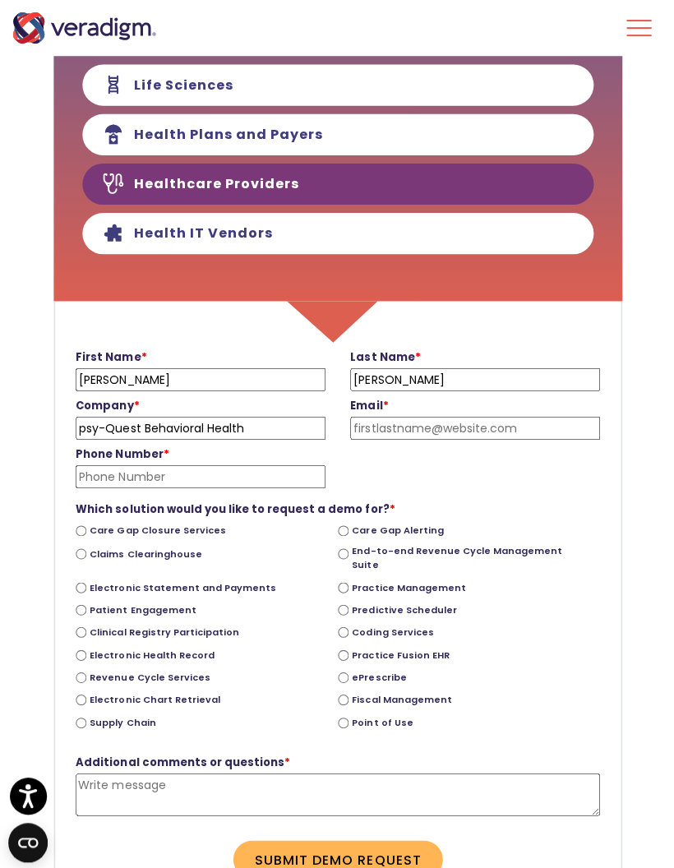 Image resolution: width=674 pixels, height=868 pixels. What do you see at coordinates (145, 552) in the screenshot?
I see `label: Claims Clearinghouse` at bounding box center [145, 552].